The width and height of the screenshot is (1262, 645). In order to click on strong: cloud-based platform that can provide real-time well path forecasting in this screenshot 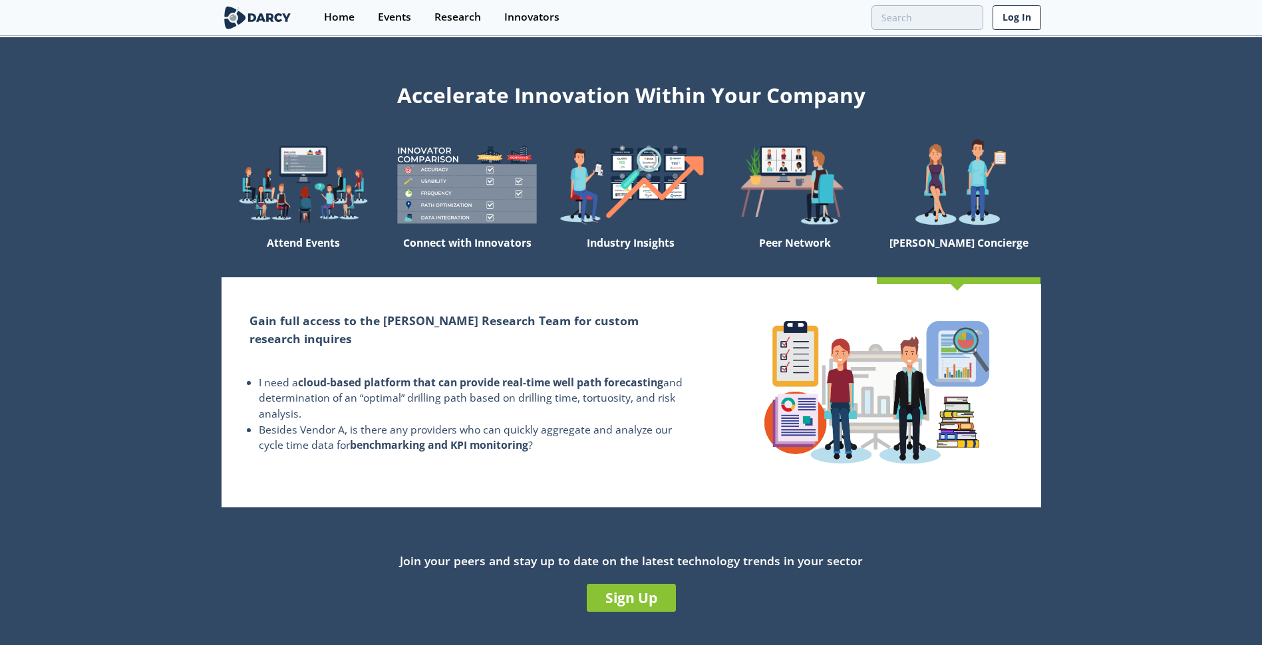, I will do `click(480, 382)`.